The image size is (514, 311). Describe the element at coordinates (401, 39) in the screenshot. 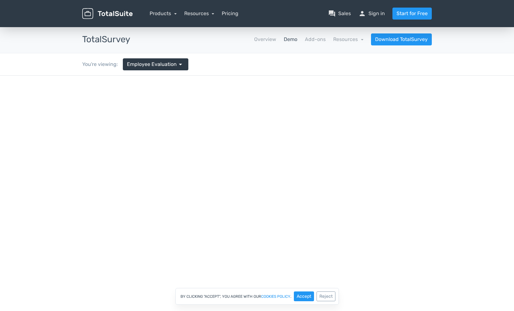

I see `a: Download TotalSurvey` at that location.